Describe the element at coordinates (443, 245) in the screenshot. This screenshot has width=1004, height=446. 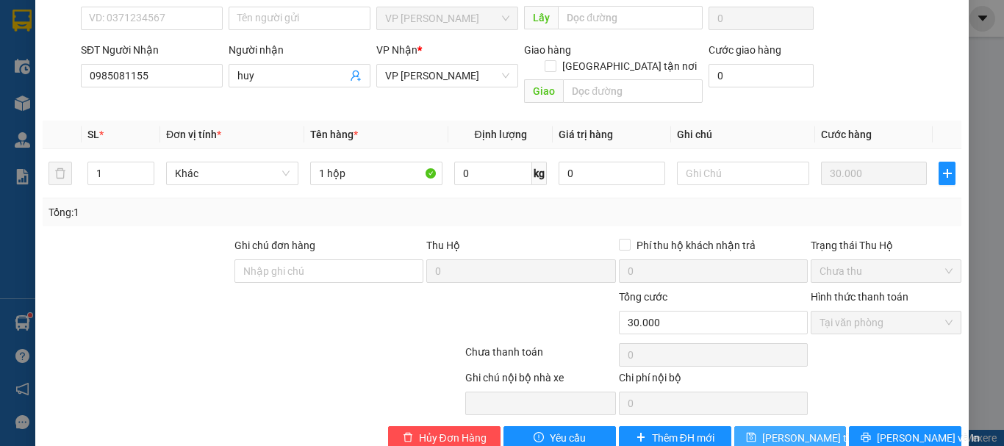
I see `span: Thu Hộ` at that location.